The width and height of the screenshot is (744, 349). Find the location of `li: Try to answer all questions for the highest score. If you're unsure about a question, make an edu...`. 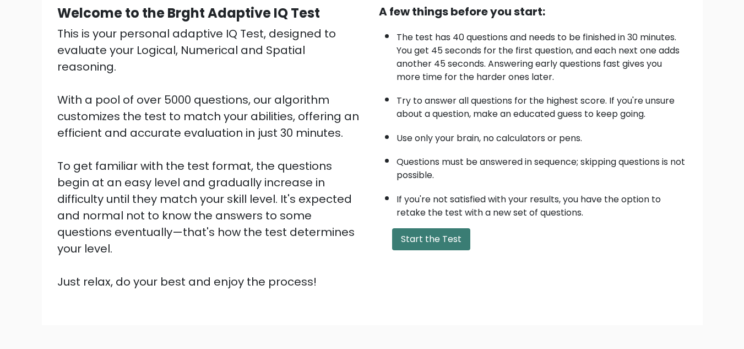

li: Try to answer all questions for the highest score. If you're unsure about a question, make an edu... is located at coordinates (542, 105).